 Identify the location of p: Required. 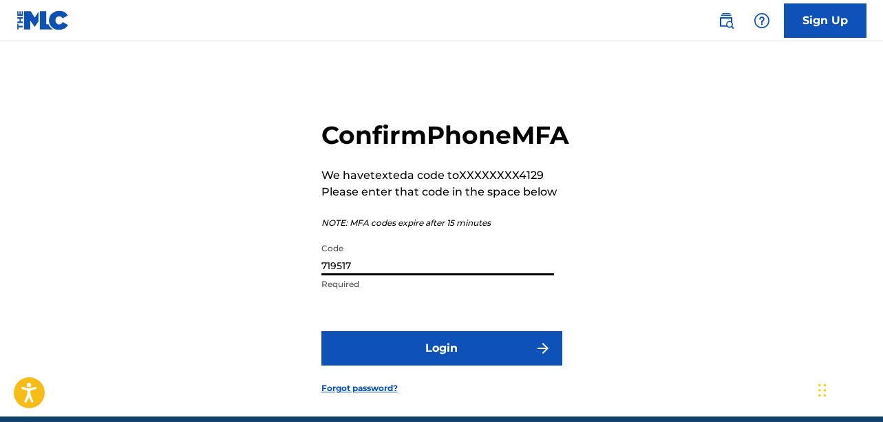
(438, 284).